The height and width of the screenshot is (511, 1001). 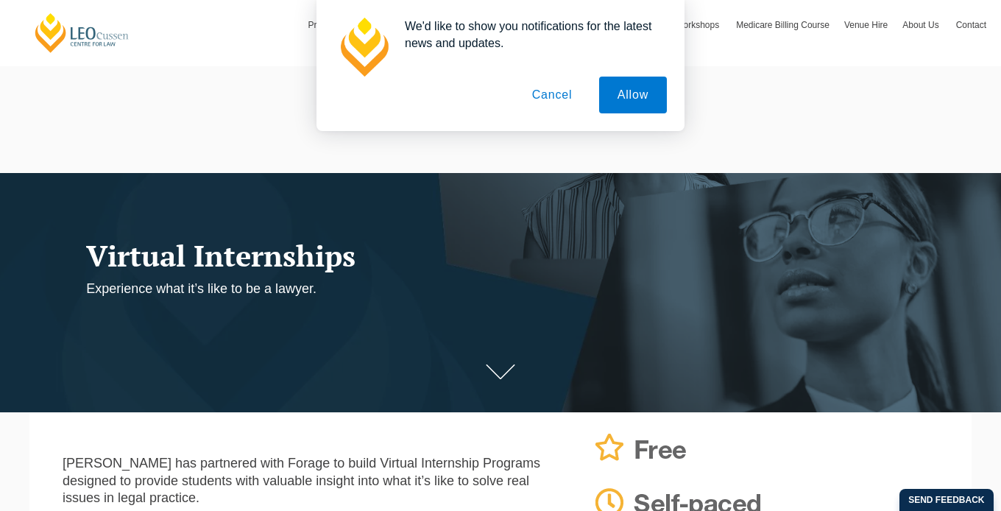 I want to click on button: Cancel, so click(x=552, y=95).